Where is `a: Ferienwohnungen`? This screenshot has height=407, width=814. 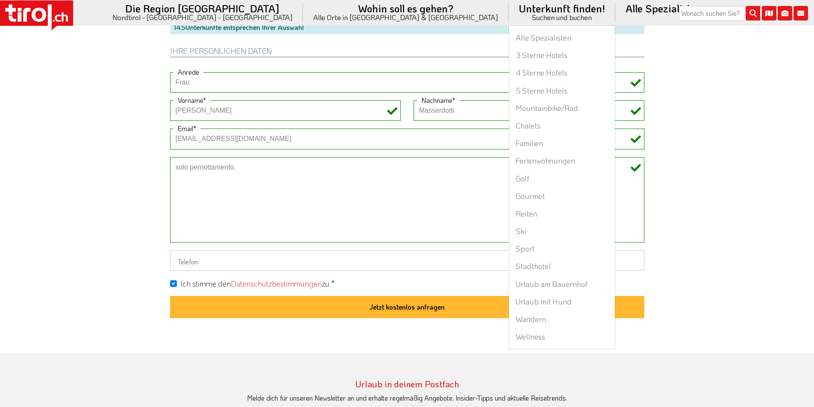 a: Ferienwohnungen is located at coordinates (562, 161).